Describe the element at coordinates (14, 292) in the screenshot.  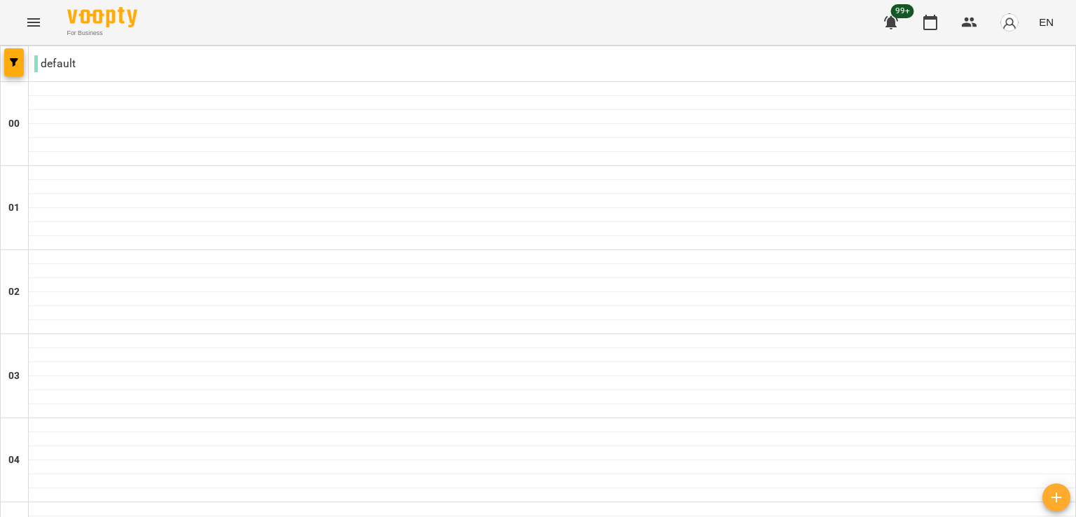
I see `h6: 02` at that location.